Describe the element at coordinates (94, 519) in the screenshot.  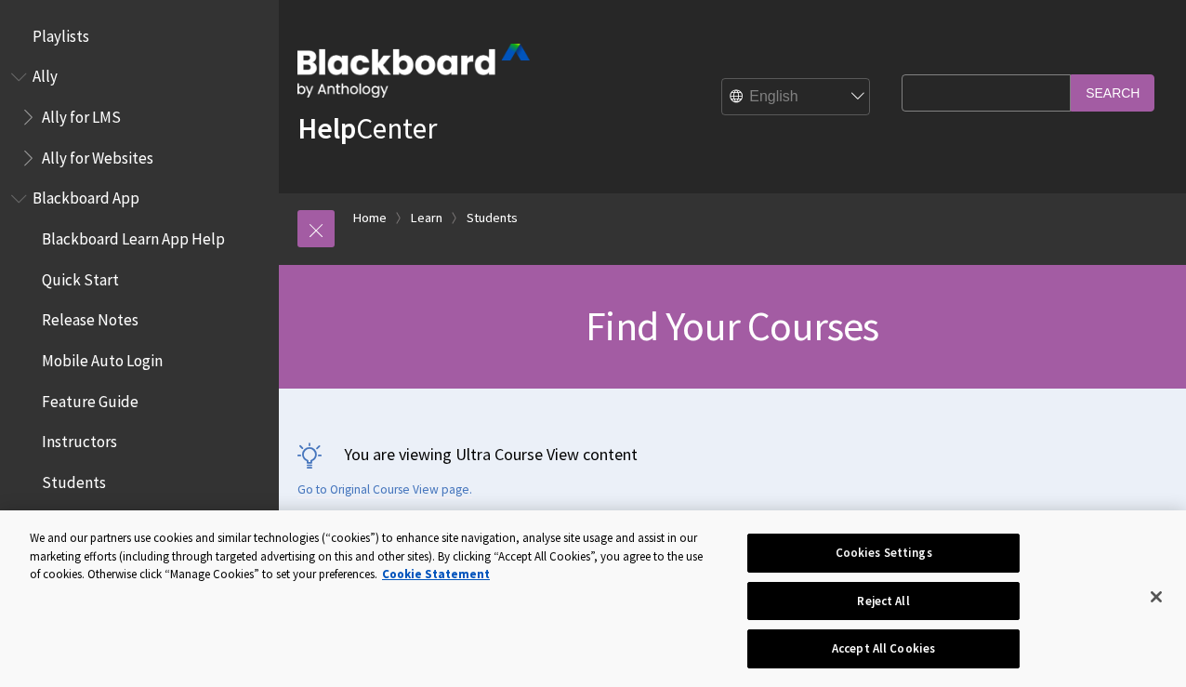
I see `span: Activity Stream` at that location.